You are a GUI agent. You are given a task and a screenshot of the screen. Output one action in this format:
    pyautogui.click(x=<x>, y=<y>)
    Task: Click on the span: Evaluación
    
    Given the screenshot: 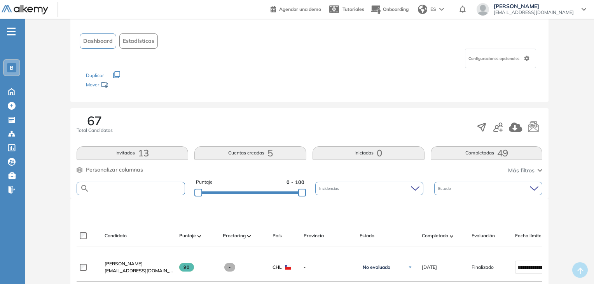 What is the action you would take?
    pyautogui.click(x=483, y=236)
    